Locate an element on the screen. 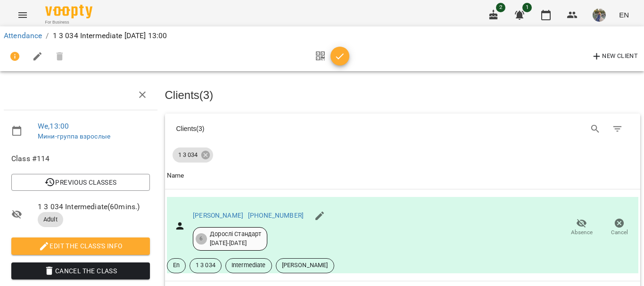 This screenshot has height=286, width=644. span: Edit the class's Info is located at coordinates (81, 246).